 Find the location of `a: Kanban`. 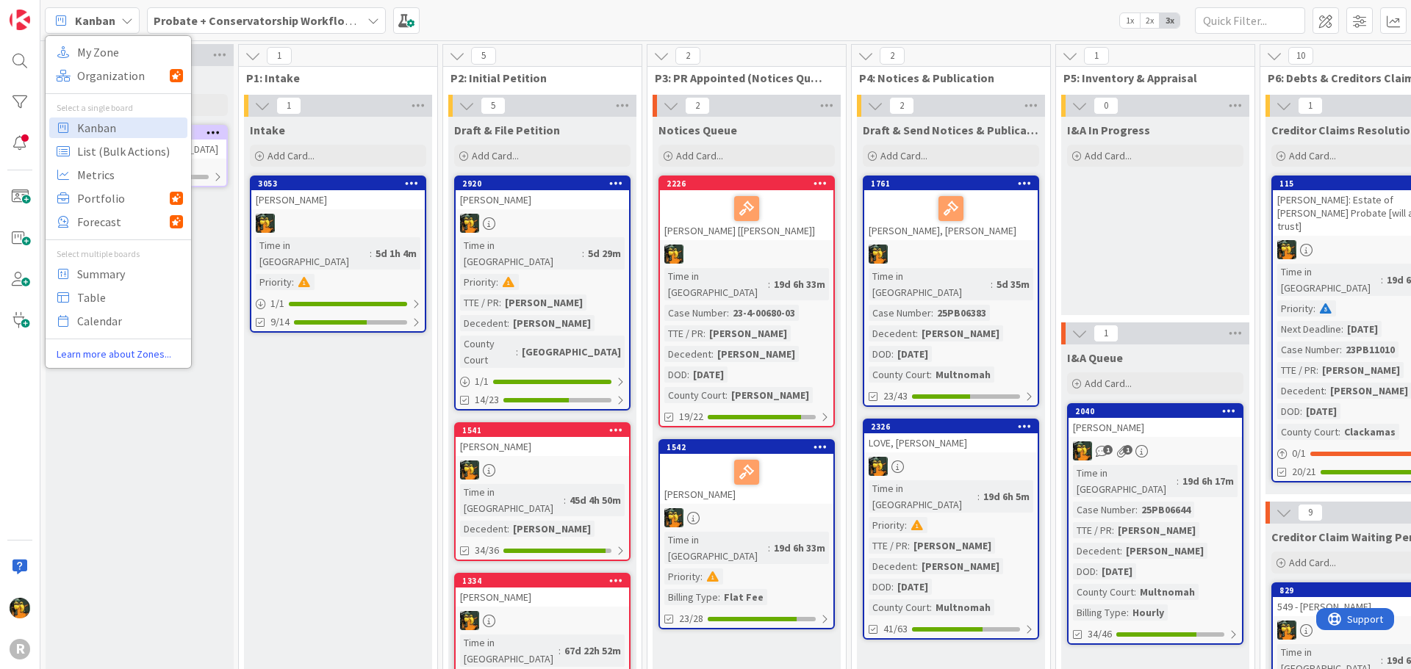

a: Kanban is located at coordinates (118, 128).